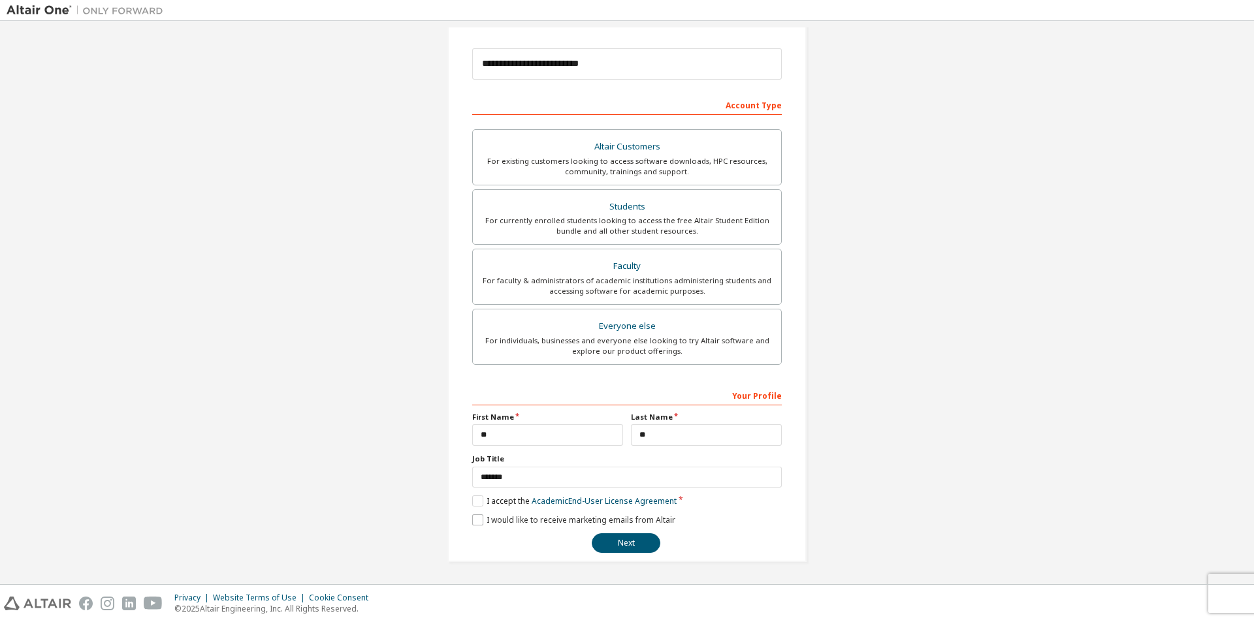  What do you see at coordinates (627, 266) in the screenshot?
I see `div: Faculty` at bounding box center [627, 266].